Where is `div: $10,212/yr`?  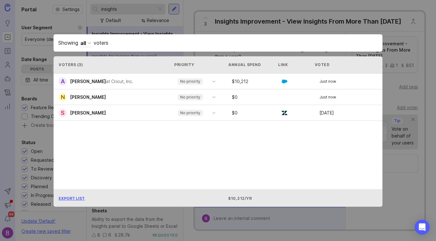
div: $10,212/yr is located at coordinates (252, 198).